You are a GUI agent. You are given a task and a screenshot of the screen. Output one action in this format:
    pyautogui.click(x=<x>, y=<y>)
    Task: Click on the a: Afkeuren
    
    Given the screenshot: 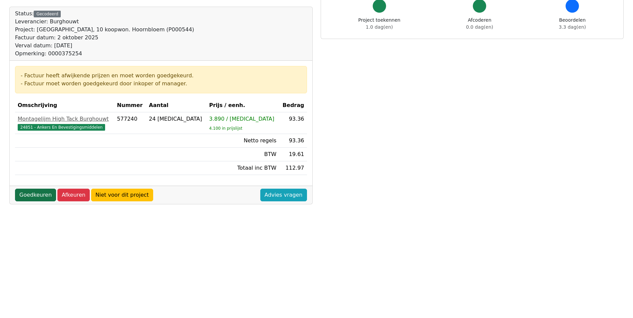 What is the action you would take?
    pyautogui.click(x=73, y=195)
    